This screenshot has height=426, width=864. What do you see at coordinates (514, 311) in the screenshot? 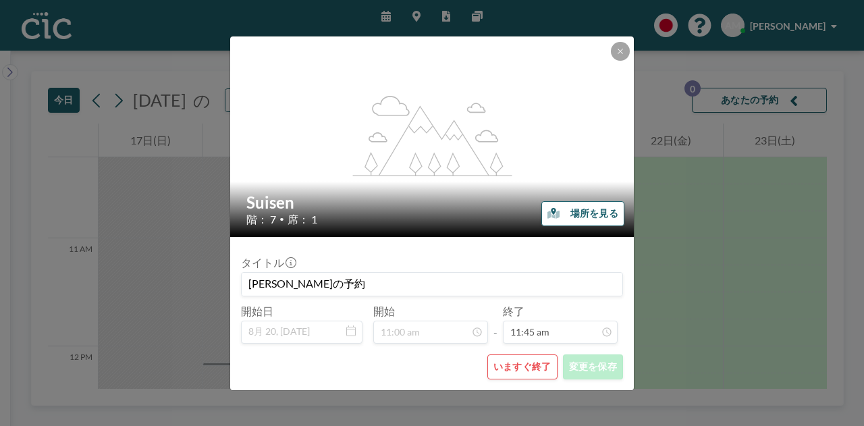
I see `label: 終了` at bounding box center [514, 311].